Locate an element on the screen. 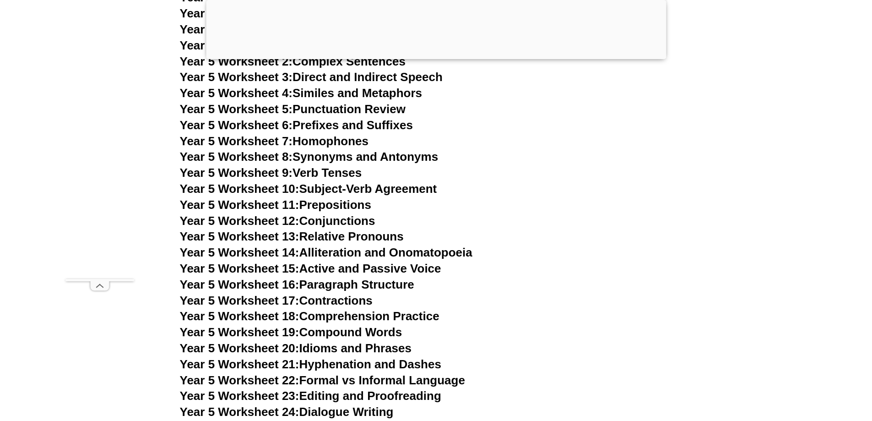 Image resolution: width=872 pixels, height=421 pixels. span: Year 5 Worksheet 22: is located at coordinates (239, 380).